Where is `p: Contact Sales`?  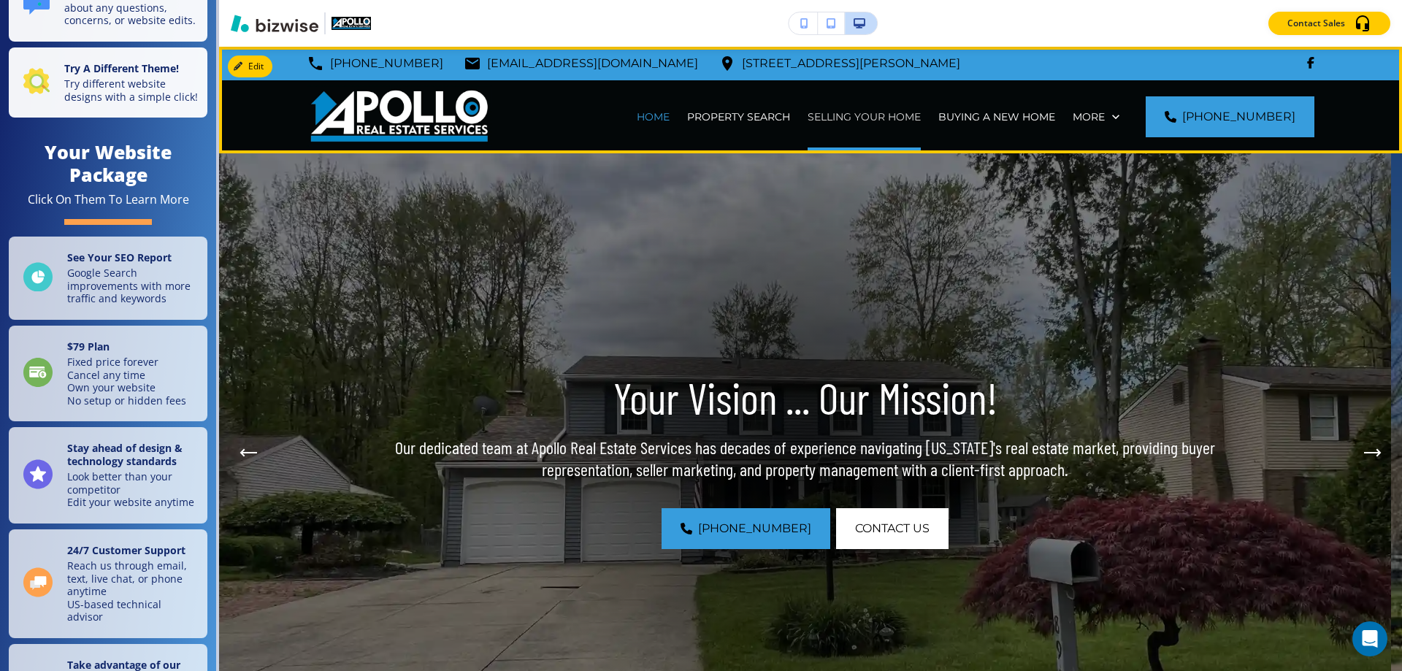
p: Contact Sales is located at coordinates (1316, 23).